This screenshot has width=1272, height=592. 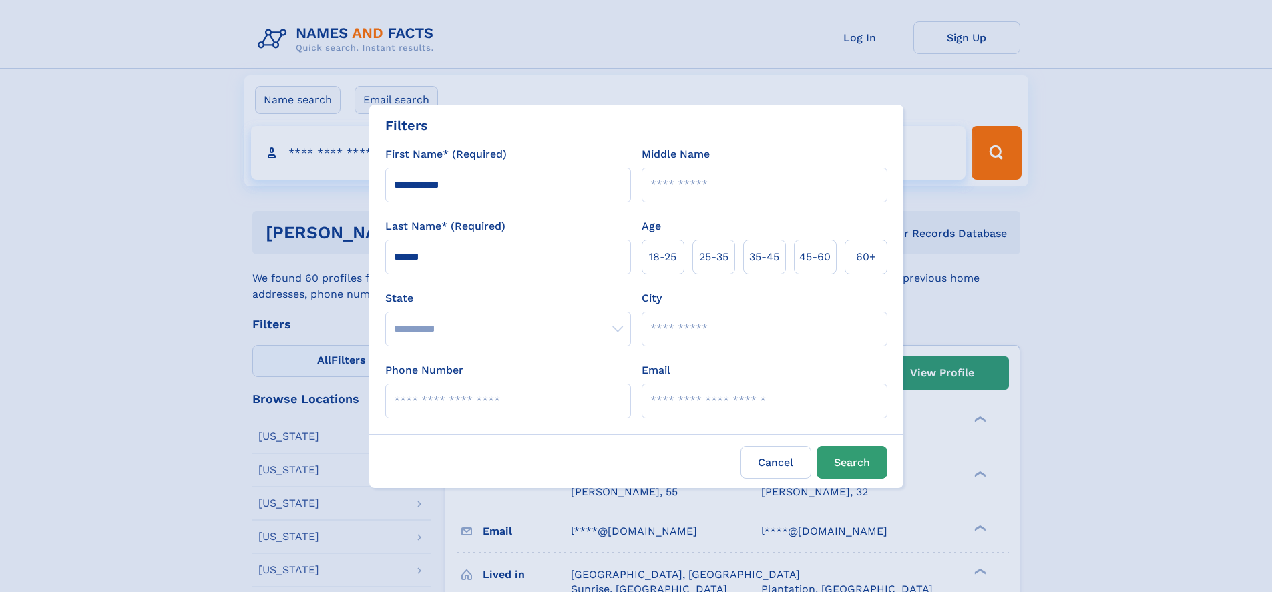 What do you see at coordinates (652, 298) in the screenshot?
I see `label: City` at bounding box center [652, 298].